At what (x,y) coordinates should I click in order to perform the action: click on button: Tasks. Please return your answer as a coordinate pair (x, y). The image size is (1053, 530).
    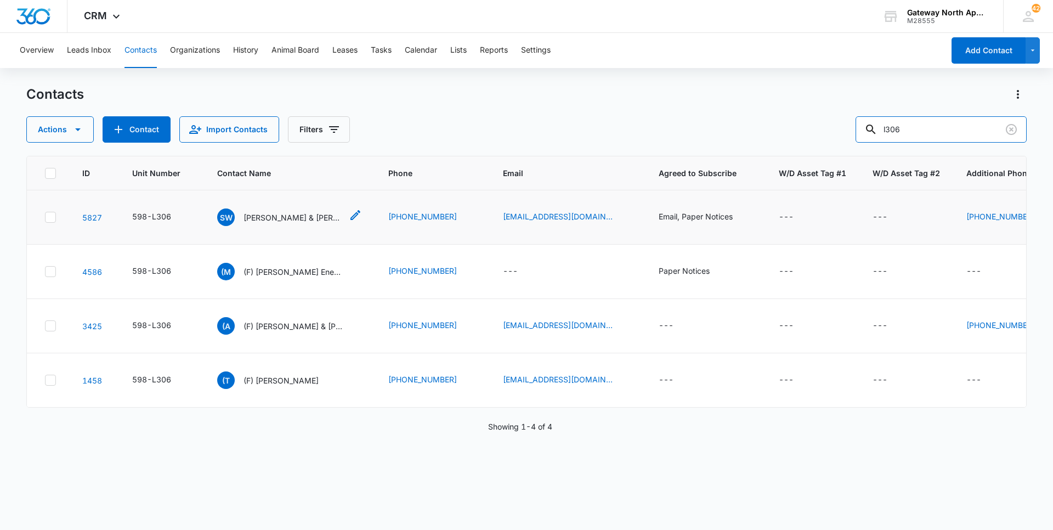
    Looking at the image, I should click on (381, 50).